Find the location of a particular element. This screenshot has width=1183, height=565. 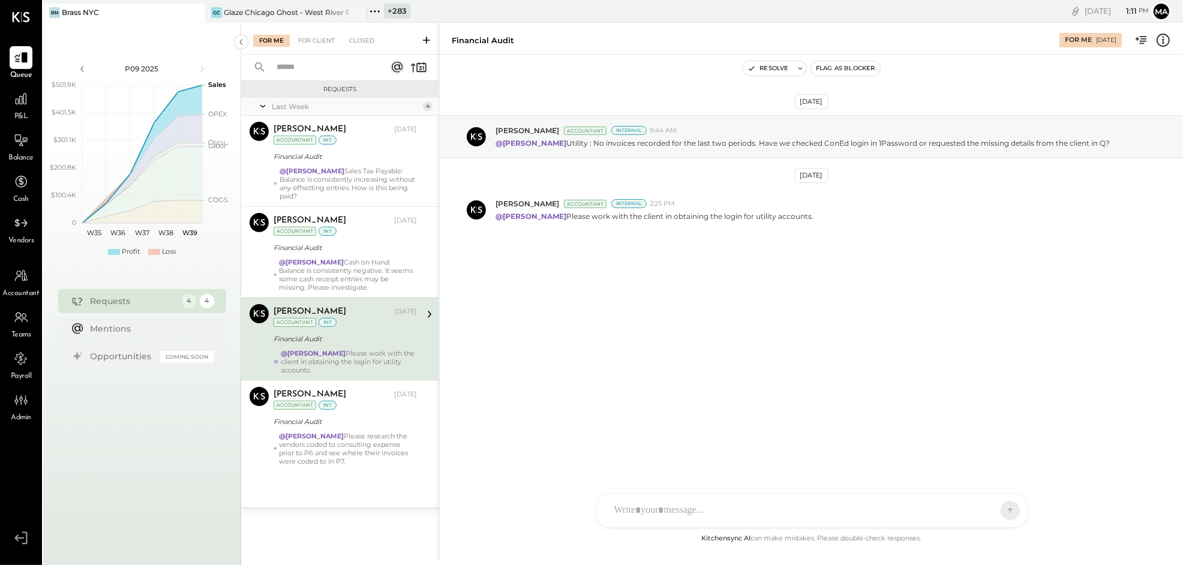

span: Cash is located at coordinates (21, 200).